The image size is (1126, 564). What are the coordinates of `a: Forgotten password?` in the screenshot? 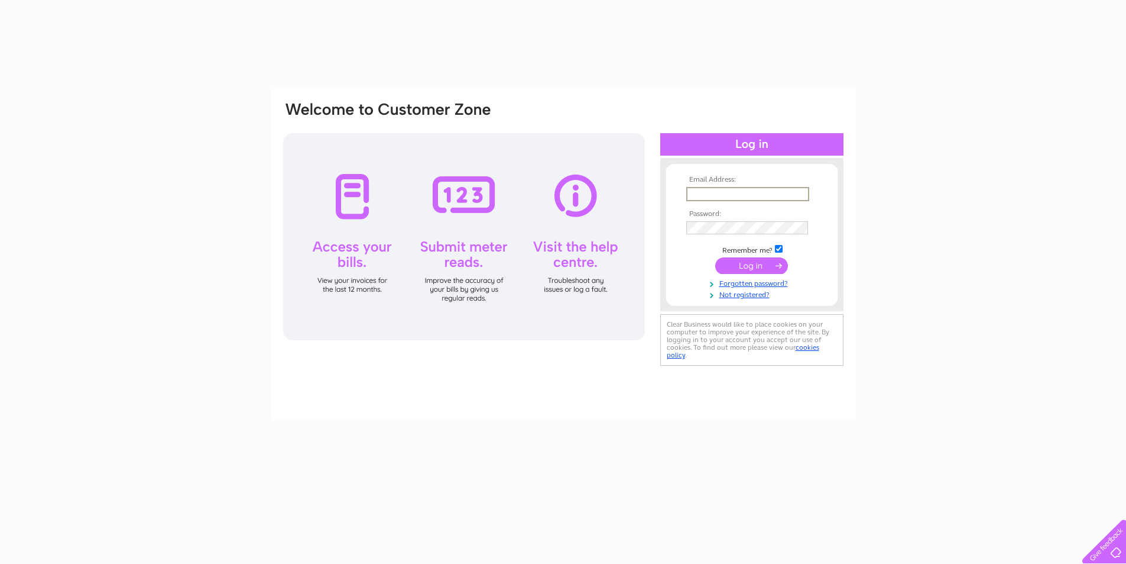 It's located at (753, 282).